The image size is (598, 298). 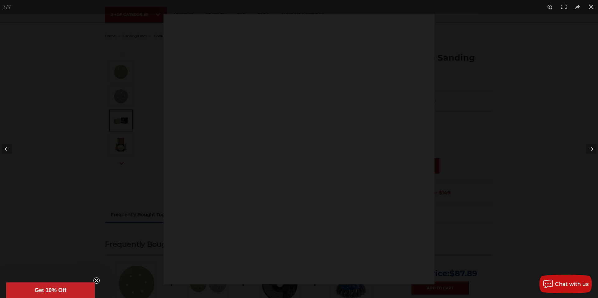 What do you see at coordinates (587, 149) in the screenshot?
I see `button: Next (arrow right)` at bounding box center [587, 149].